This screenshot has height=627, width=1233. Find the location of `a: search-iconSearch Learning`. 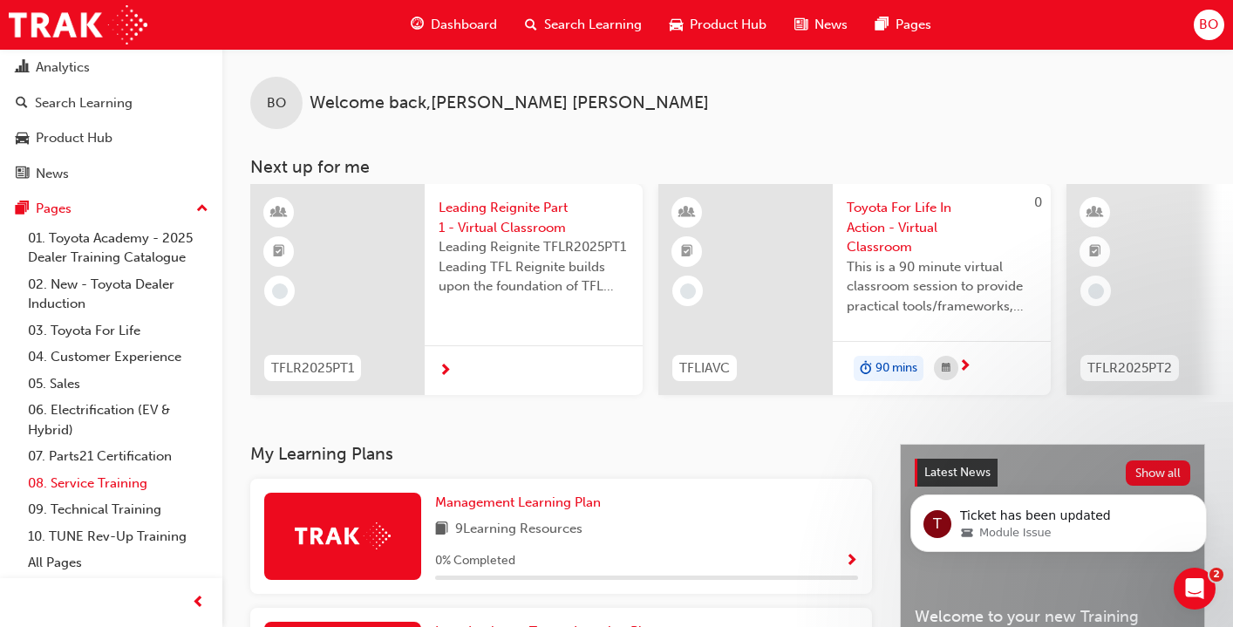

a: search-iconSearch Learning is located at coordinates (583, 24).